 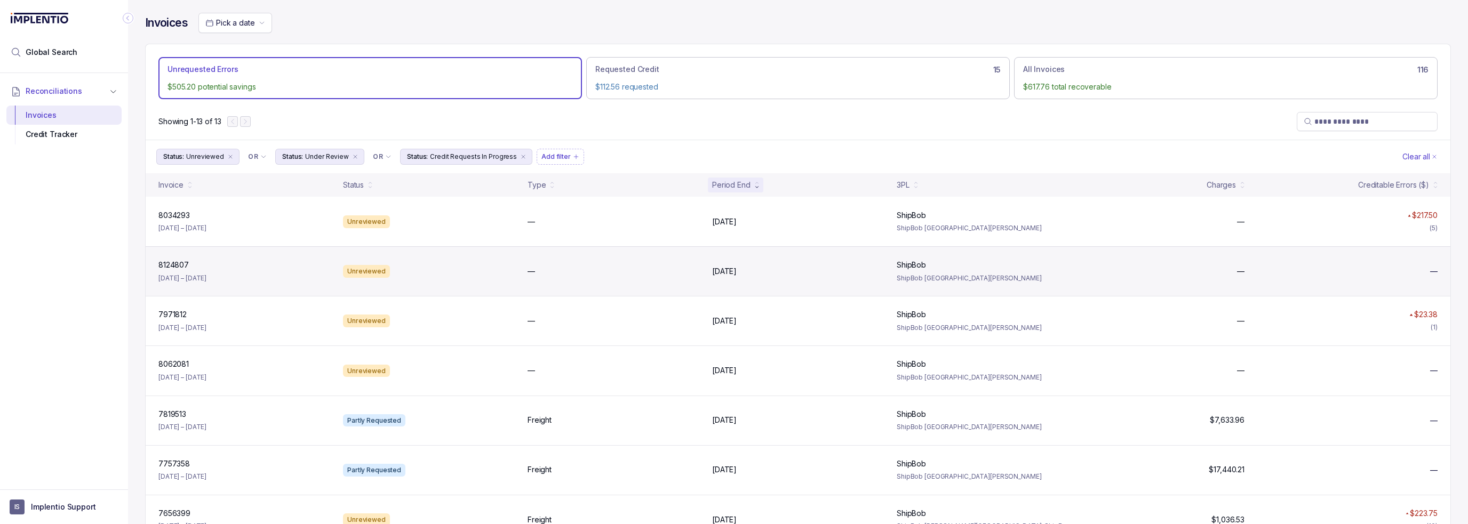 What do you see at coordinates (560, 157) in the screenshot?
I see `button: Filter Chip Add filter` at bounding box center [560, 157].